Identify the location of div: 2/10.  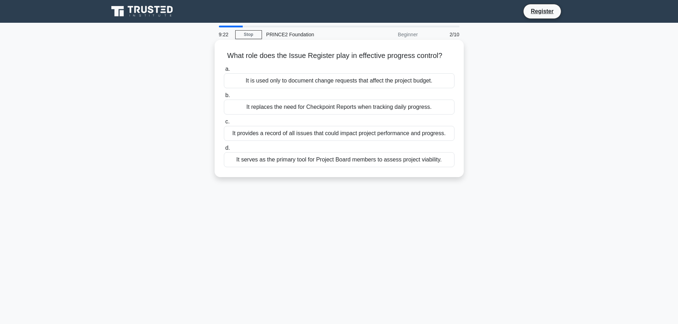
(443, 35).